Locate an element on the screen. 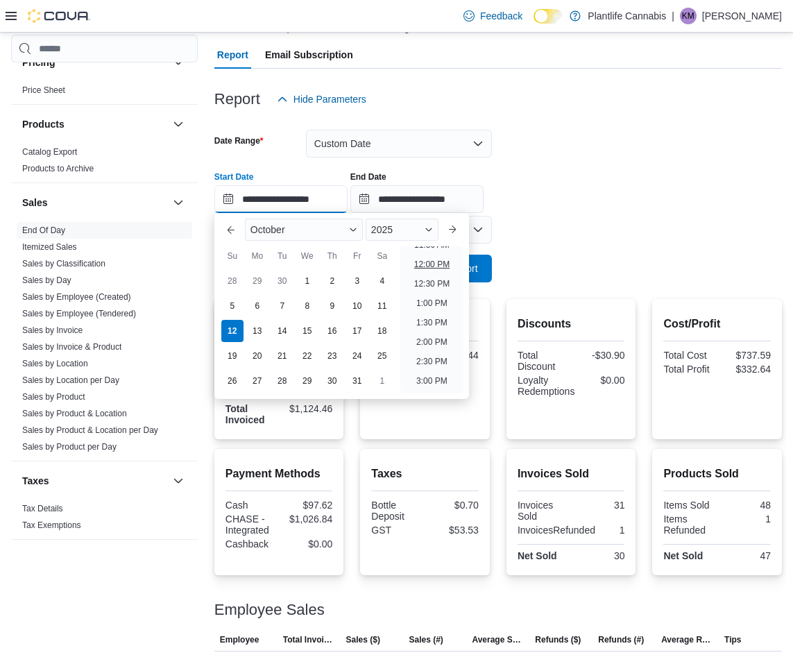 The image size is (793, 655). div: Tu is located at coordinates (282, 256).